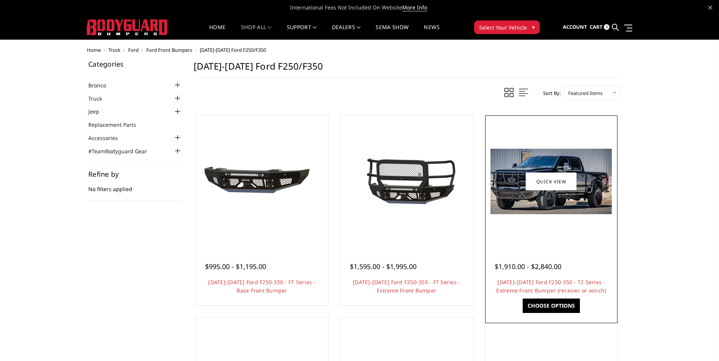  I want to click on h5: Refine by, so click(135, 174).